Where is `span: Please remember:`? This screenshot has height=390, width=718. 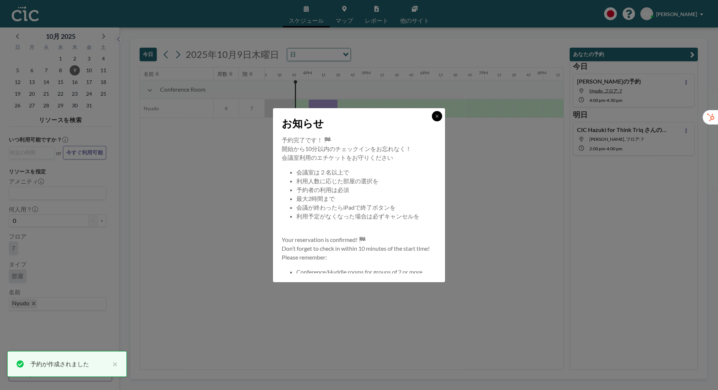 span: Please remember: is located at coordinates (304, 257).